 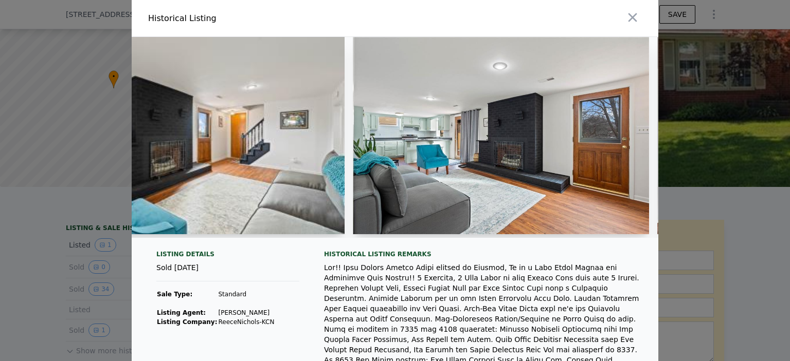 What do you see at coordinates (228, 257) in the screenshot?
I see `div: Listing Details` at bounding box center [228, 257].